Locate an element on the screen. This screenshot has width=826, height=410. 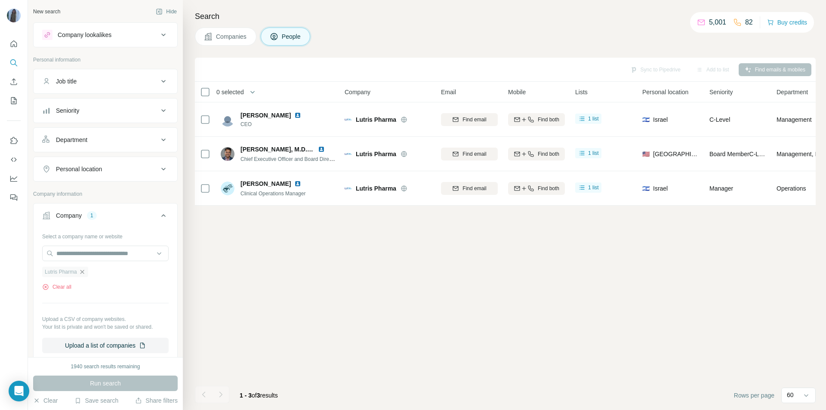
span: Lists is located at coordinates (581, 92).